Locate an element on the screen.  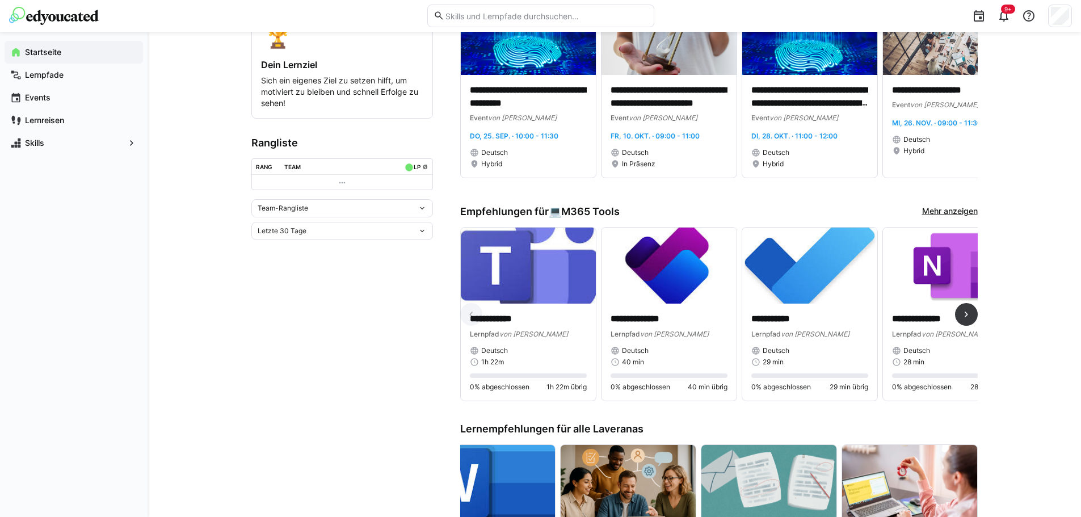
span: Do, 25. Sep. · 10:00 - 11:30 is located at coordinates (514, 136).